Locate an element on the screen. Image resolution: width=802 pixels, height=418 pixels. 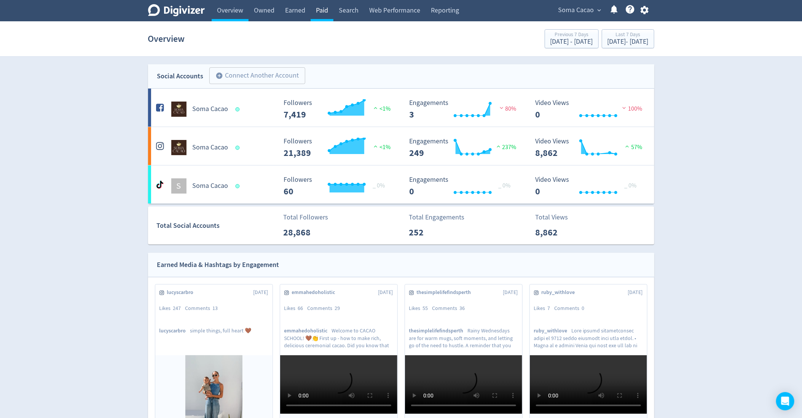
p: 252 is located at coordinates (430, 233).